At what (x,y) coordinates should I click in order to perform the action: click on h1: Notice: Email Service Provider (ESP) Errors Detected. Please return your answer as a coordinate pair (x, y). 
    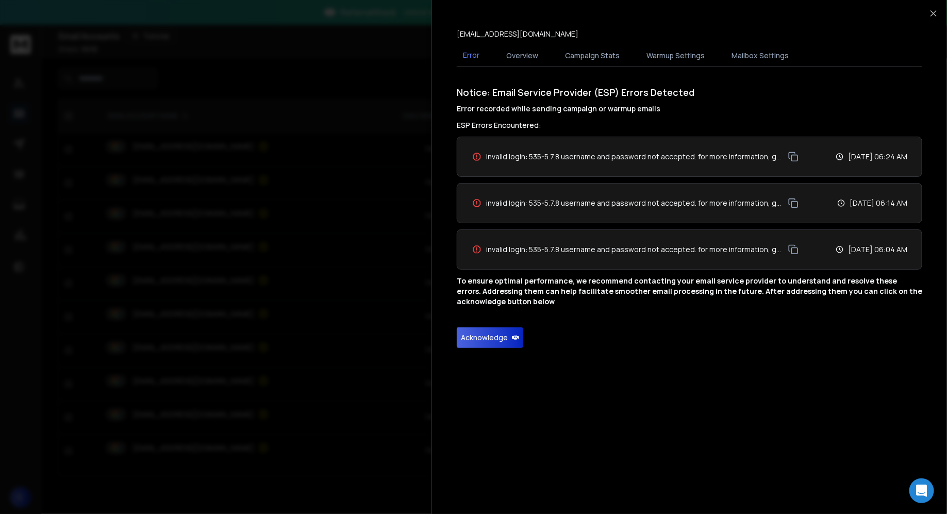
    Looking at the image, I should click on (689, 99).